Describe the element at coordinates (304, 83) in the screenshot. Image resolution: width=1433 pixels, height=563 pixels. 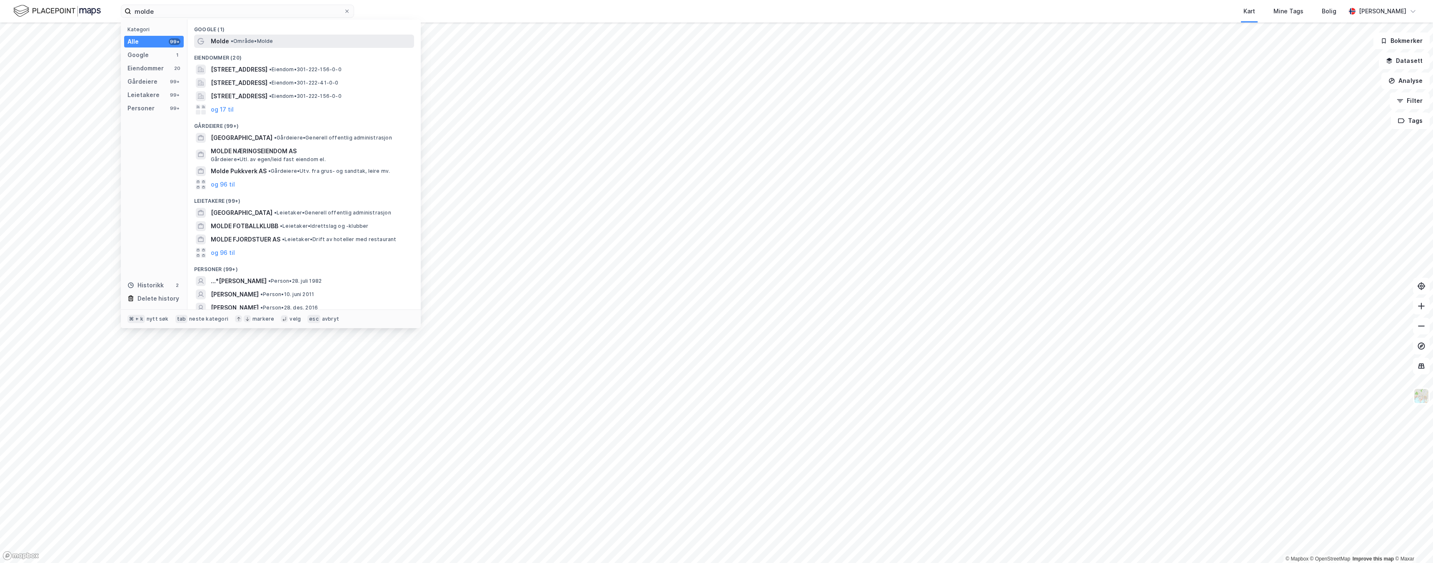
I see `span: Eiendom • 301-222-41-0-0` at that location.